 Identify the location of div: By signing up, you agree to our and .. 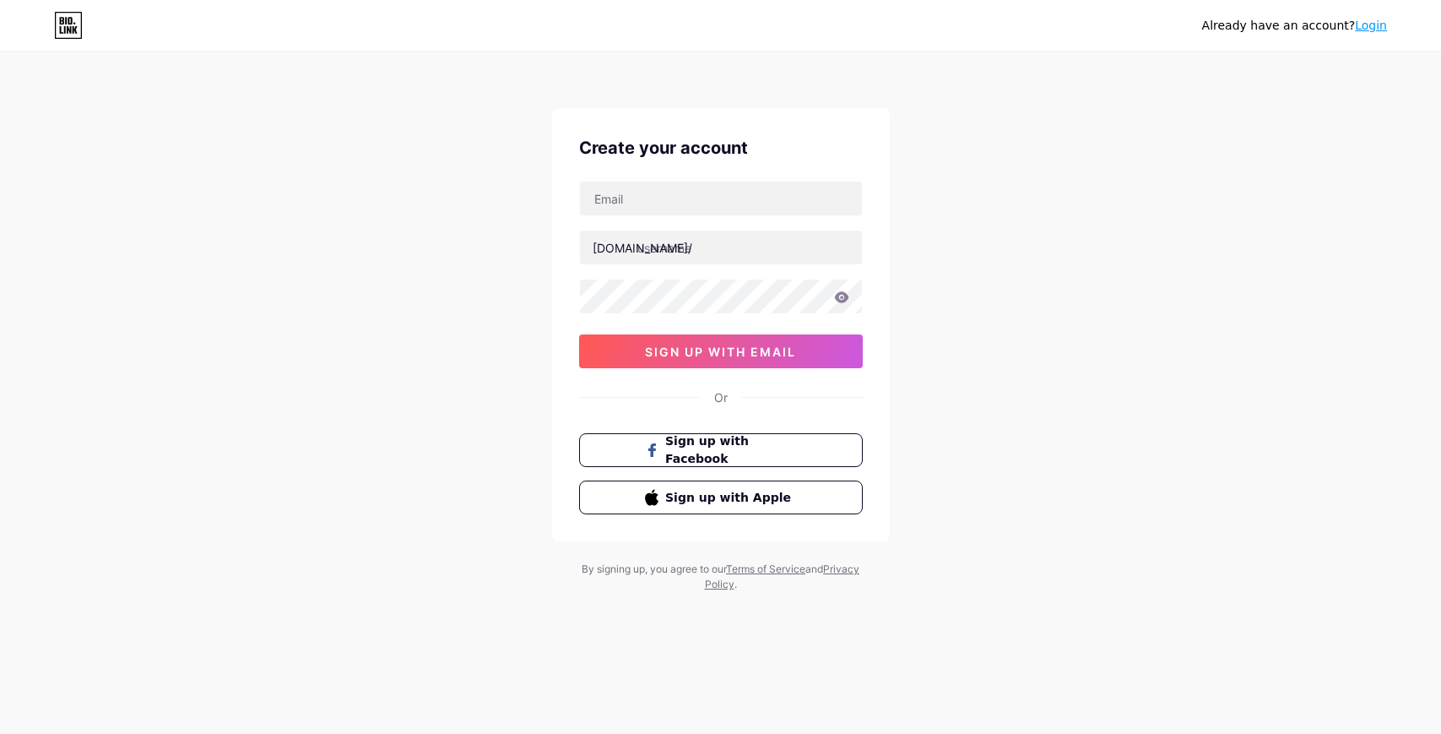
(721, 577).